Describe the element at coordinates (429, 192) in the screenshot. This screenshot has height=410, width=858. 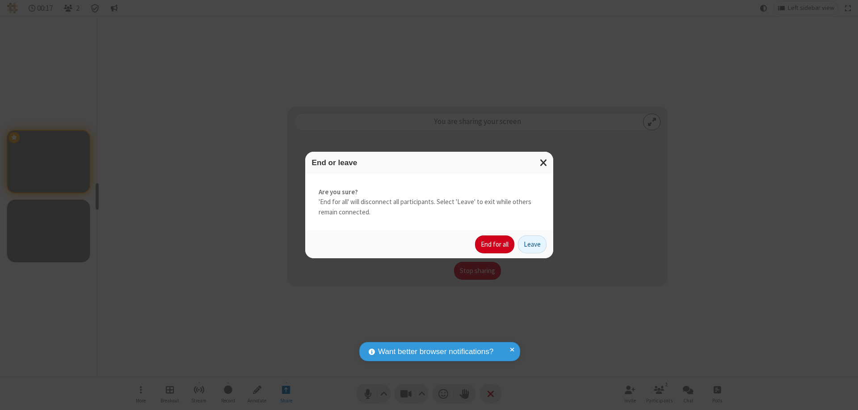
I see `strong: Are you sure?` at that location.